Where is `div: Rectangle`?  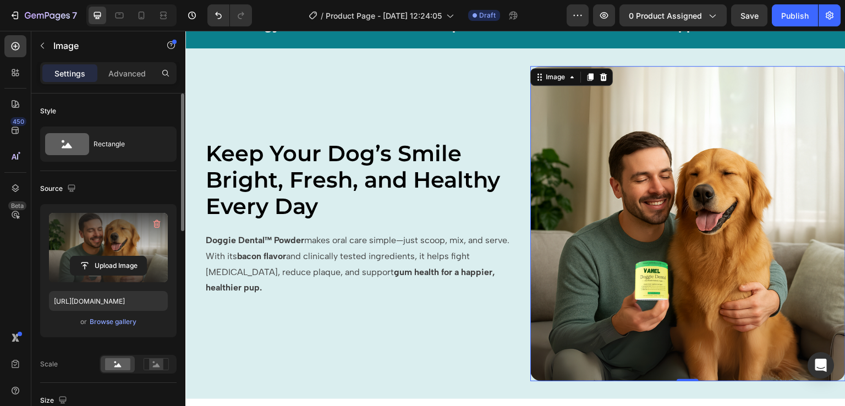 div: Rectangle is located at coordinates (127, 144).